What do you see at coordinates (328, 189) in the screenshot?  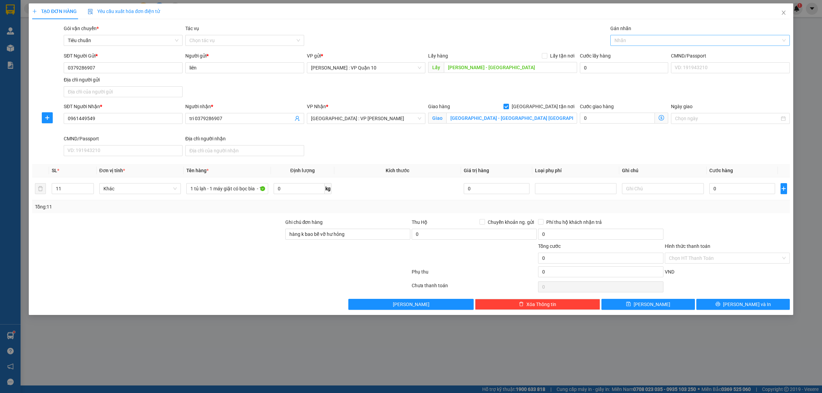 I see `span: kg` at bounding box center [328, 189].